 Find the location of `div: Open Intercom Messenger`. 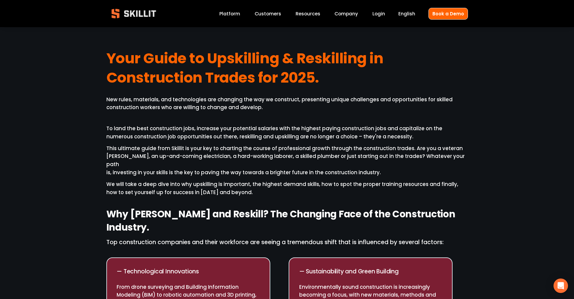

div: Open Intercom Messenger is located at coordinates (560, 285).